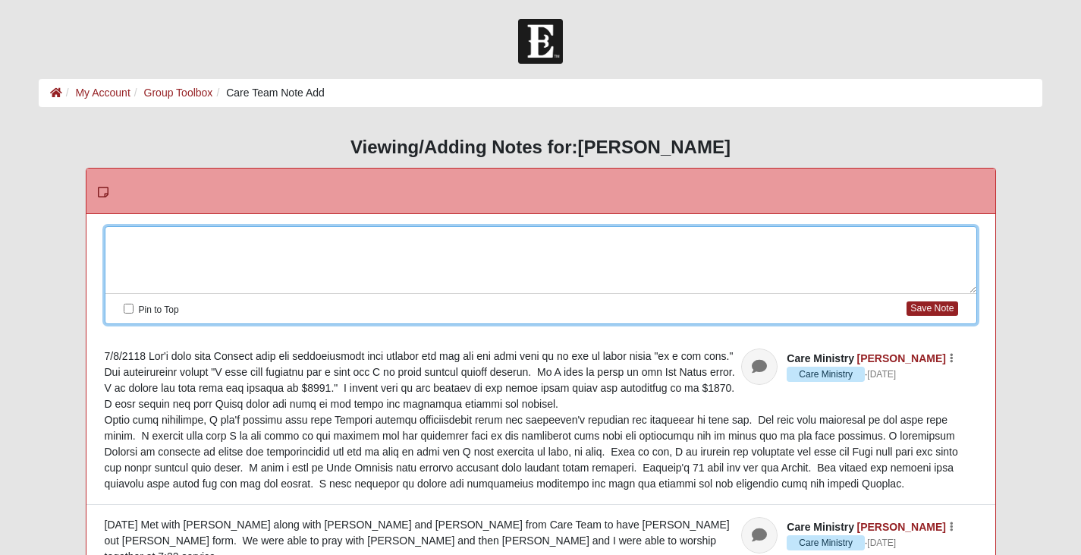 This screenshot has width=1081, height=555. Describe the element at coordinates (102, 93) in the screenshot. I see `a: My Account` at that location.